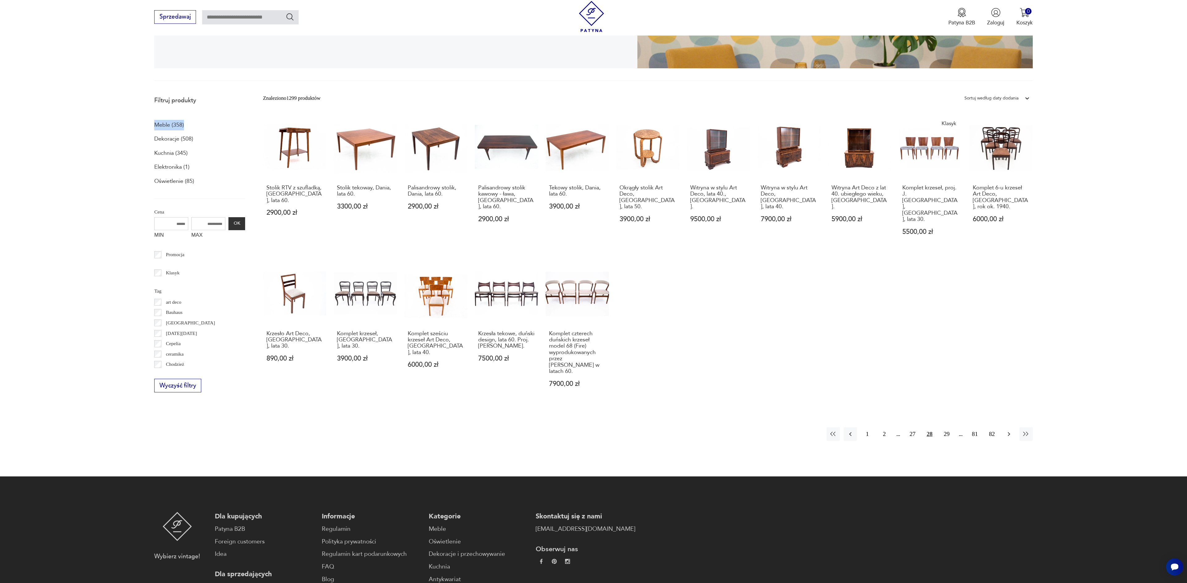  Describe the element at coordinates (175, 17) in the screenshot. I see `a: Sprzedawaj` at that location.